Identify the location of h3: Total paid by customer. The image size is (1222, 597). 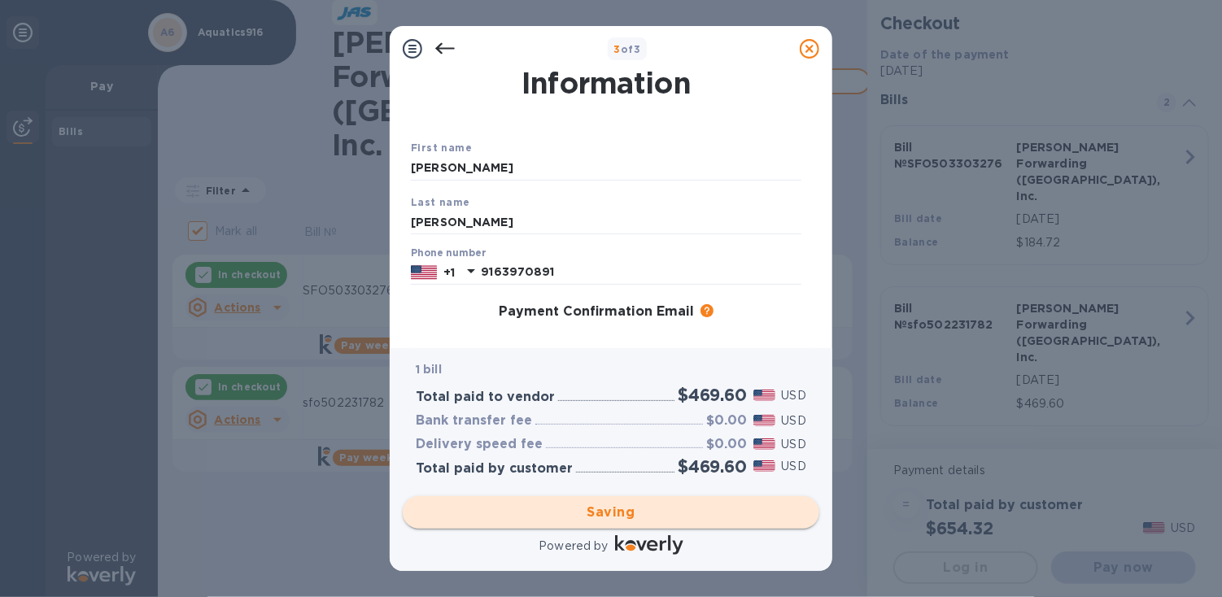
(494, 469).